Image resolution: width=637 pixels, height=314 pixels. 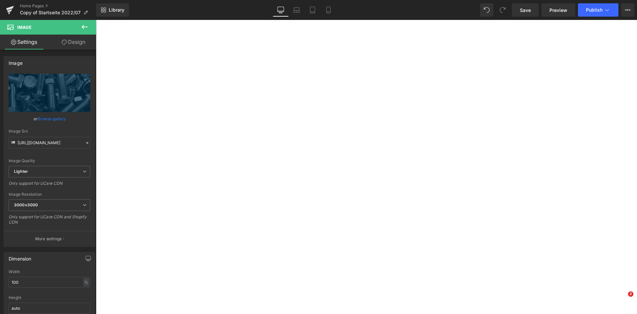 What do you see at coordinates (559, 10) in the screenshot?
I see `span: Preview` at bounding box center [559, 10].